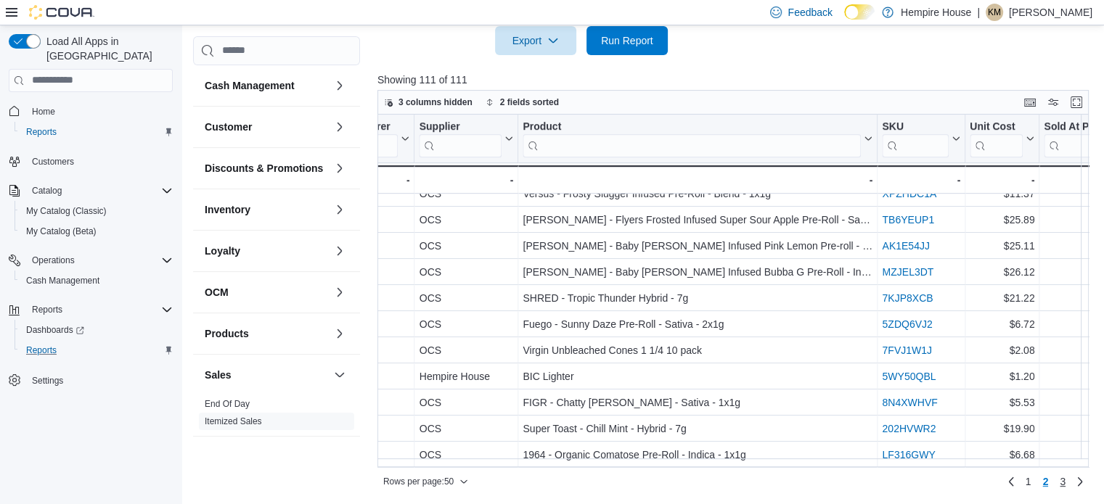 Image resolution: width=1104 pixels, height=504 pixels. What do you see at coordinates (216, 293) in the screenshot?
I see `h3: OCM` at bounding box center [216, 293].